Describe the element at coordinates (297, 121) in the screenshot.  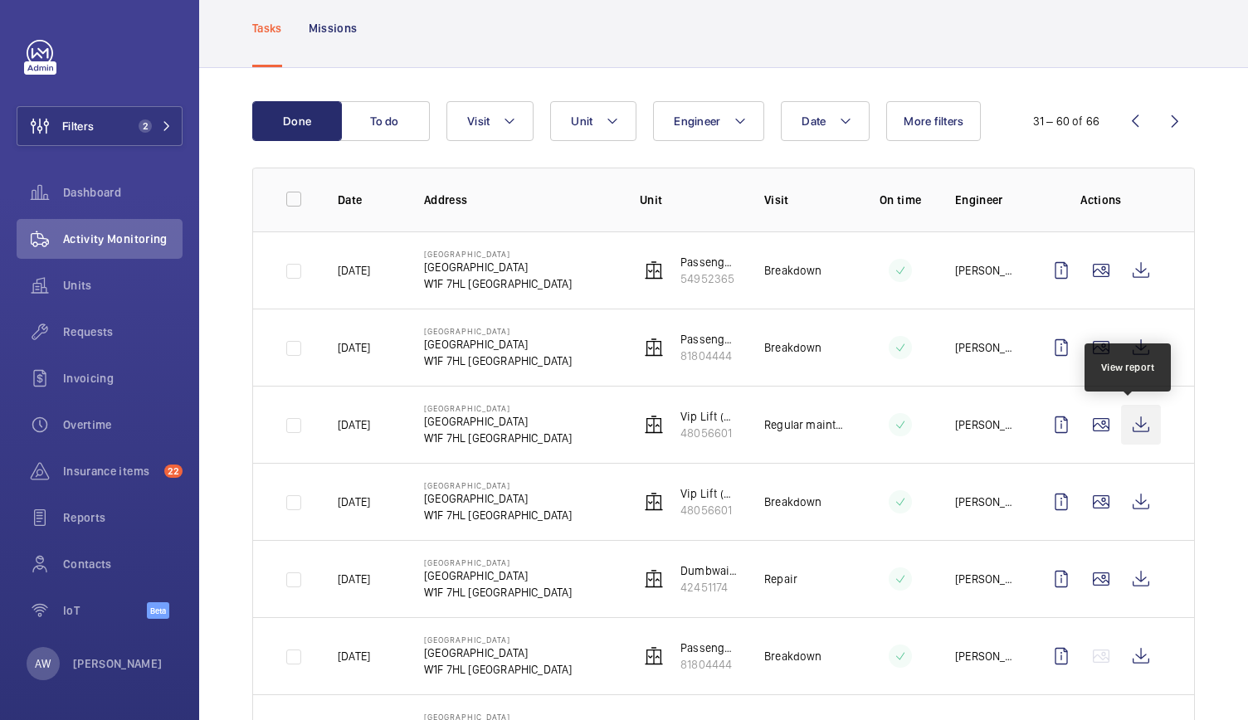
I see `button: Done` at that location.